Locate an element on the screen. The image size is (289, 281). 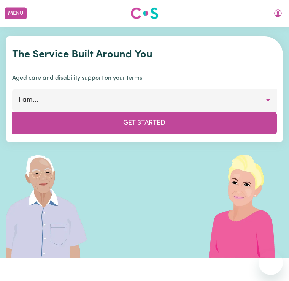
button: My Account is located at coordinates (278, 13).